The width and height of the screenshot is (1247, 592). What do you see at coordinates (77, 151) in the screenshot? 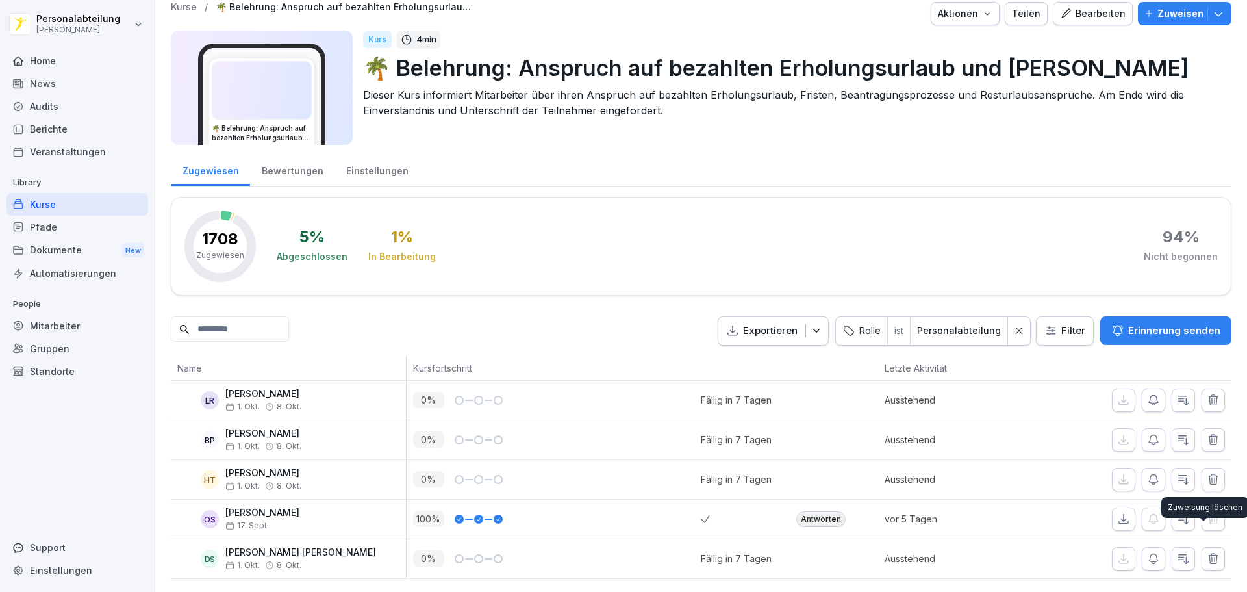
I see `a: Veranstaltungen` at bounding box center [77, 151].